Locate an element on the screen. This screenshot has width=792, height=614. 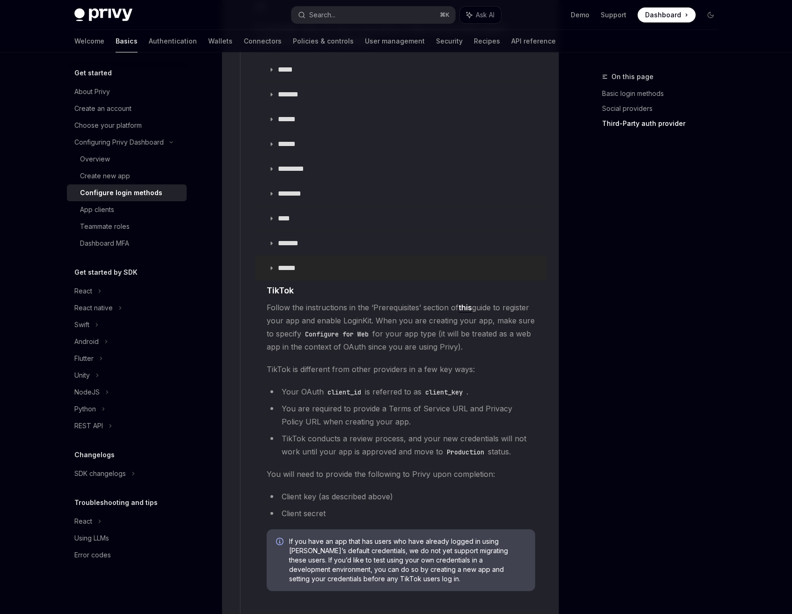
div: Python is located at coordinates (85, 409).